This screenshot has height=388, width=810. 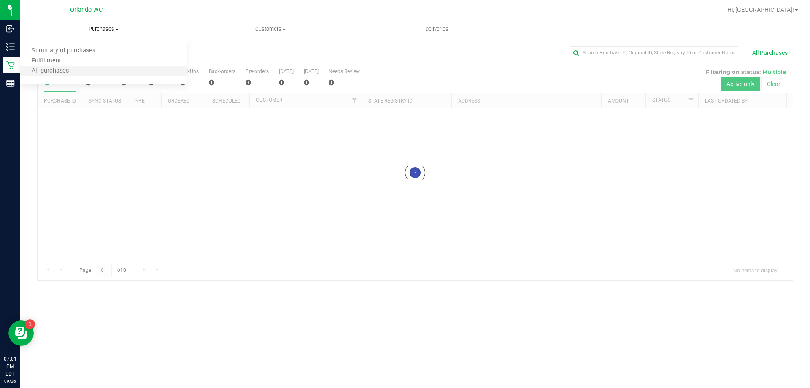 What do you see at coordinates (63, 51) in the screenshot?
I see `span: Summary of purchases` at bounding box center [63, 51].